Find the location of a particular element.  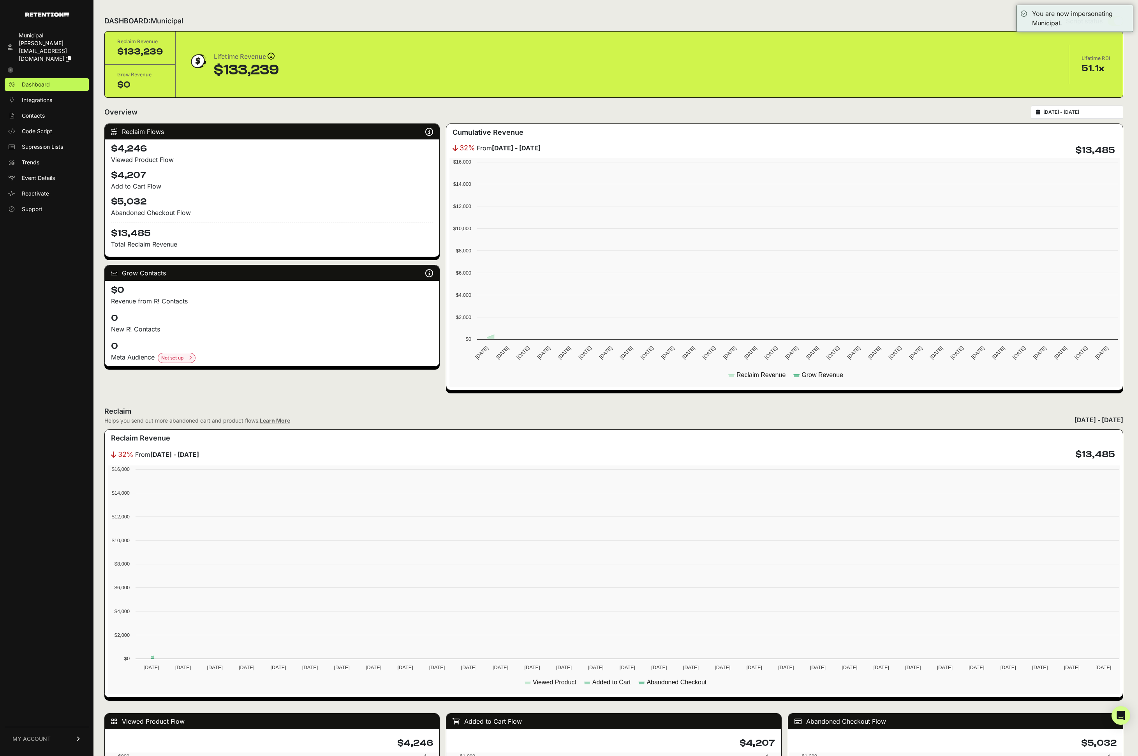

h4: $4,246 is located at coordinates (272, 149).